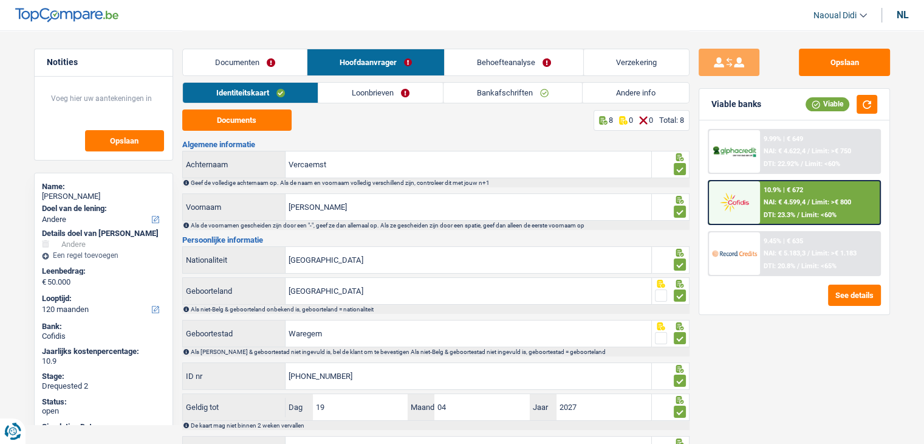 The height and width of the screenshot is (444, 924). Describe the element at coordinates (439, 225) in the screenshot. I see `div: Als de voornamen gescheiden zijn door een "-", geef ze dan allemaal op. Als ze gescheiden zijn do...` at that location.